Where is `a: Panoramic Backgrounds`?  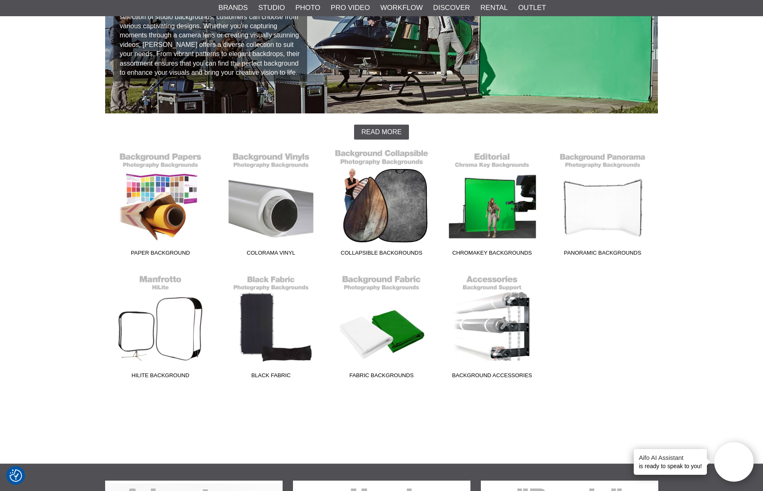
a: Panoramic Backgrounds is located at coordinates (603, 204).